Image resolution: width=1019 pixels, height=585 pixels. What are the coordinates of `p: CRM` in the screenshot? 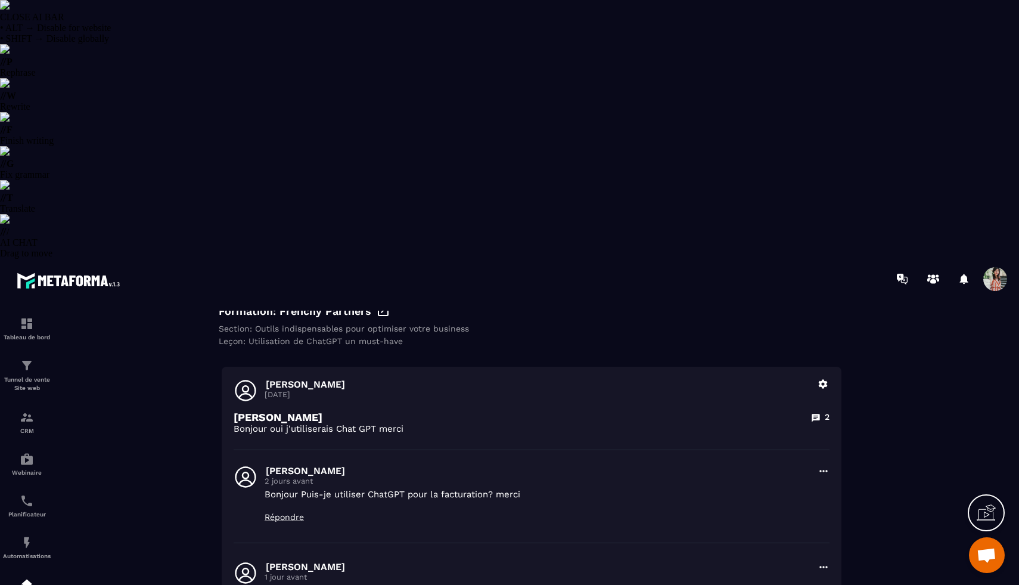 It's located at (27, 430).